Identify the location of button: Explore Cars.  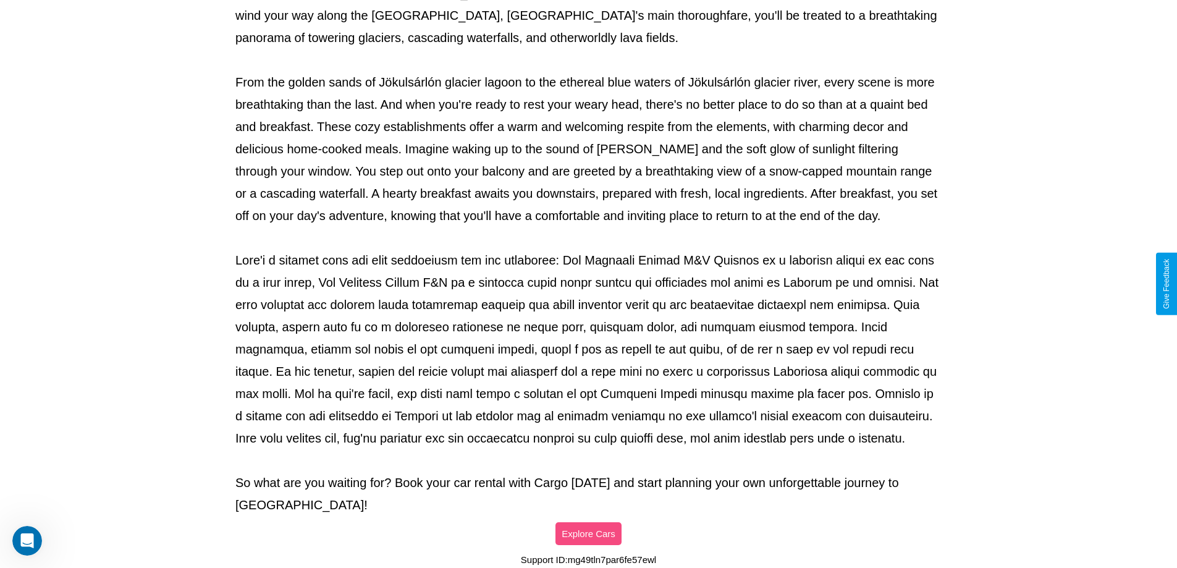
(588, 533).